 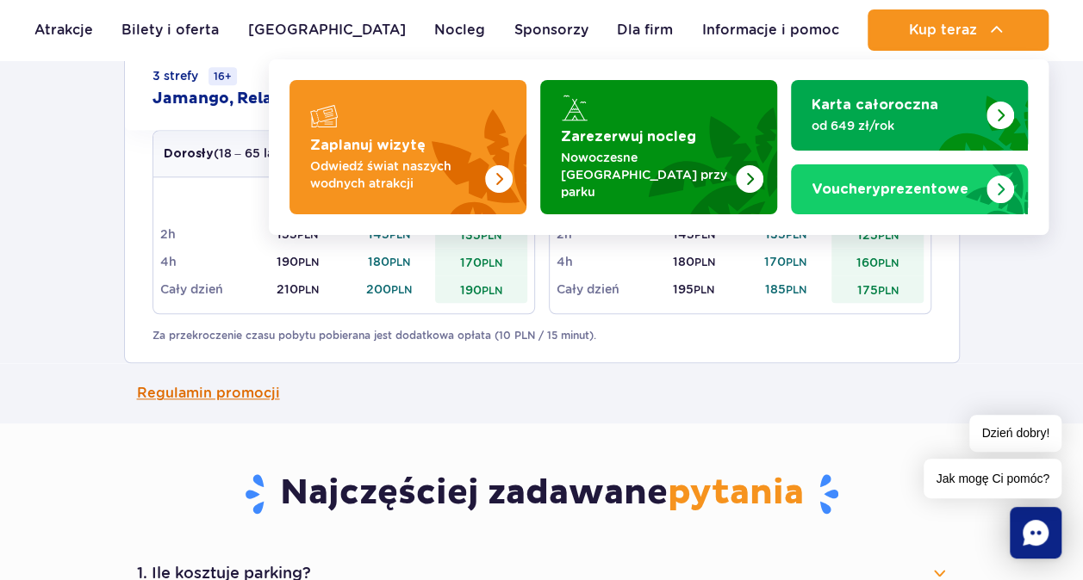 I want to click on span: Kup teraz, so click(x=941, y=30).